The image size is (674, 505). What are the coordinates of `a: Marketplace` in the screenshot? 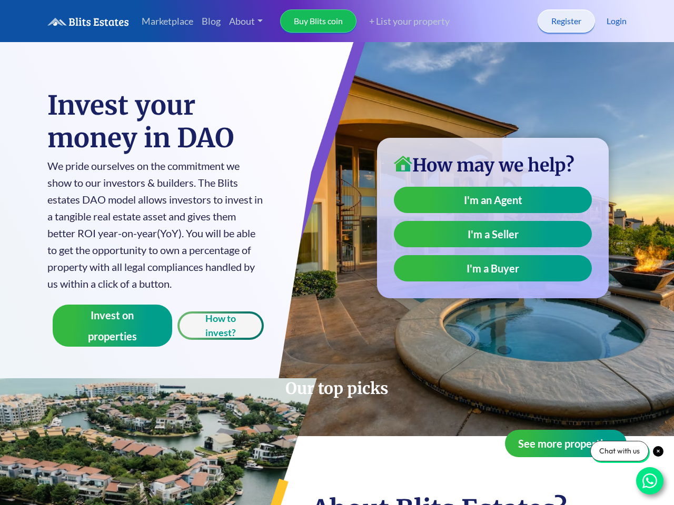 It's located at (167, 21).